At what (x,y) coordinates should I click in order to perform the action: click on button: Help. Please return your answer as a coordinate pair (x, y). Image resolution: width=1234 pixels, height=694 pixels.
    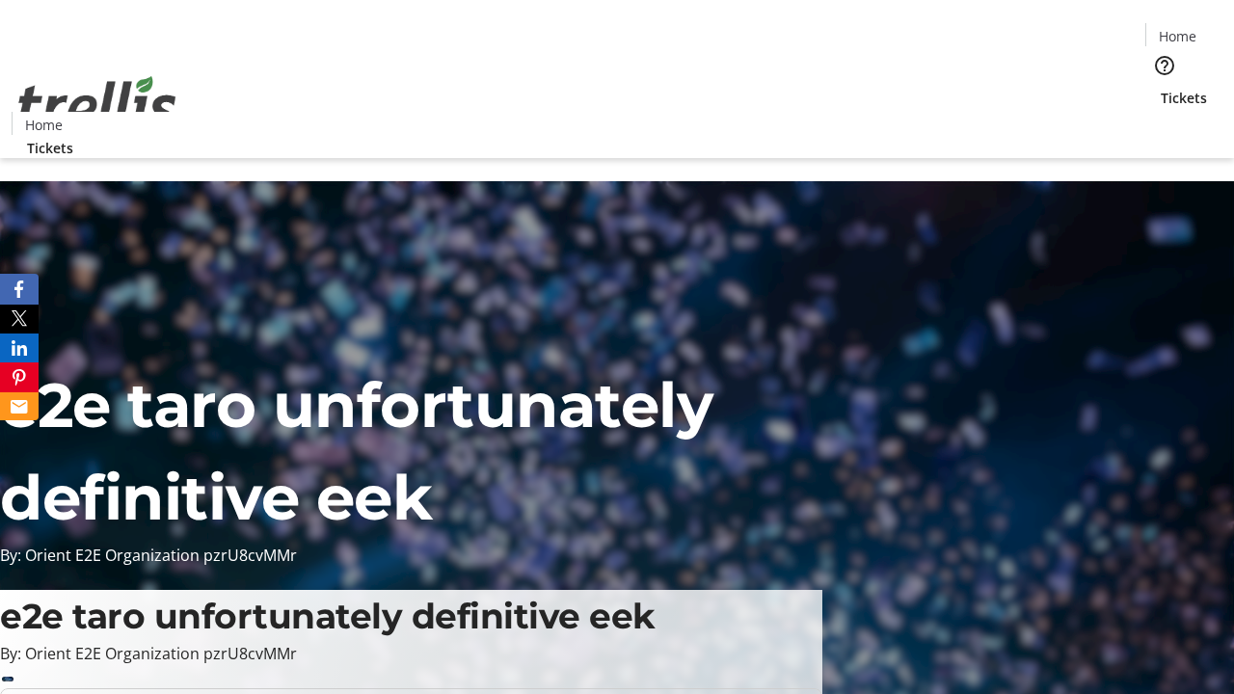
    Looking at the image, I should click on (1164, 66).